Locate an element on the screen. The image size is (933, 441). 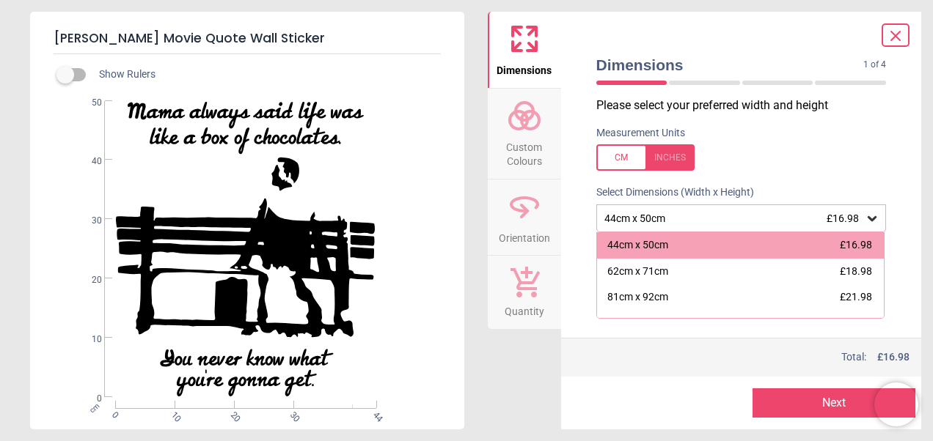
button: Next is located at coordinates (834, 403).